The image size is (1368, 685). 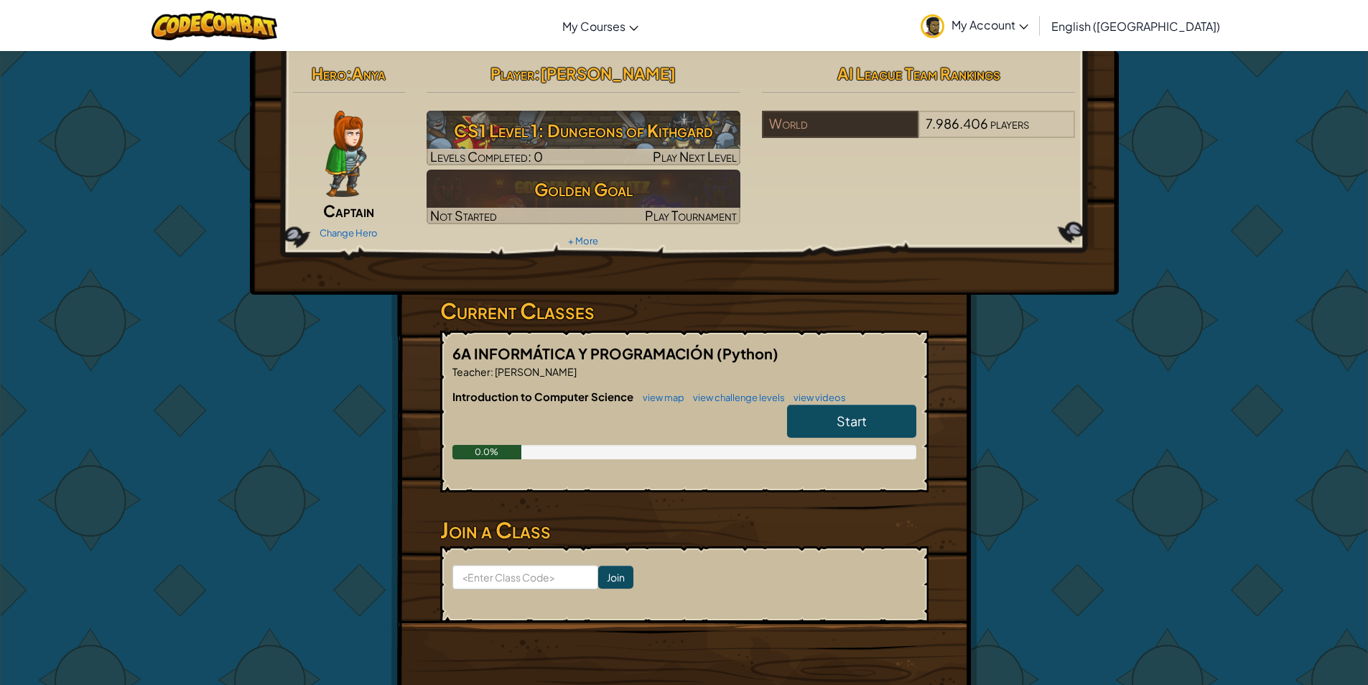 I want to click on span: My Account, so click(x=990, y=24).